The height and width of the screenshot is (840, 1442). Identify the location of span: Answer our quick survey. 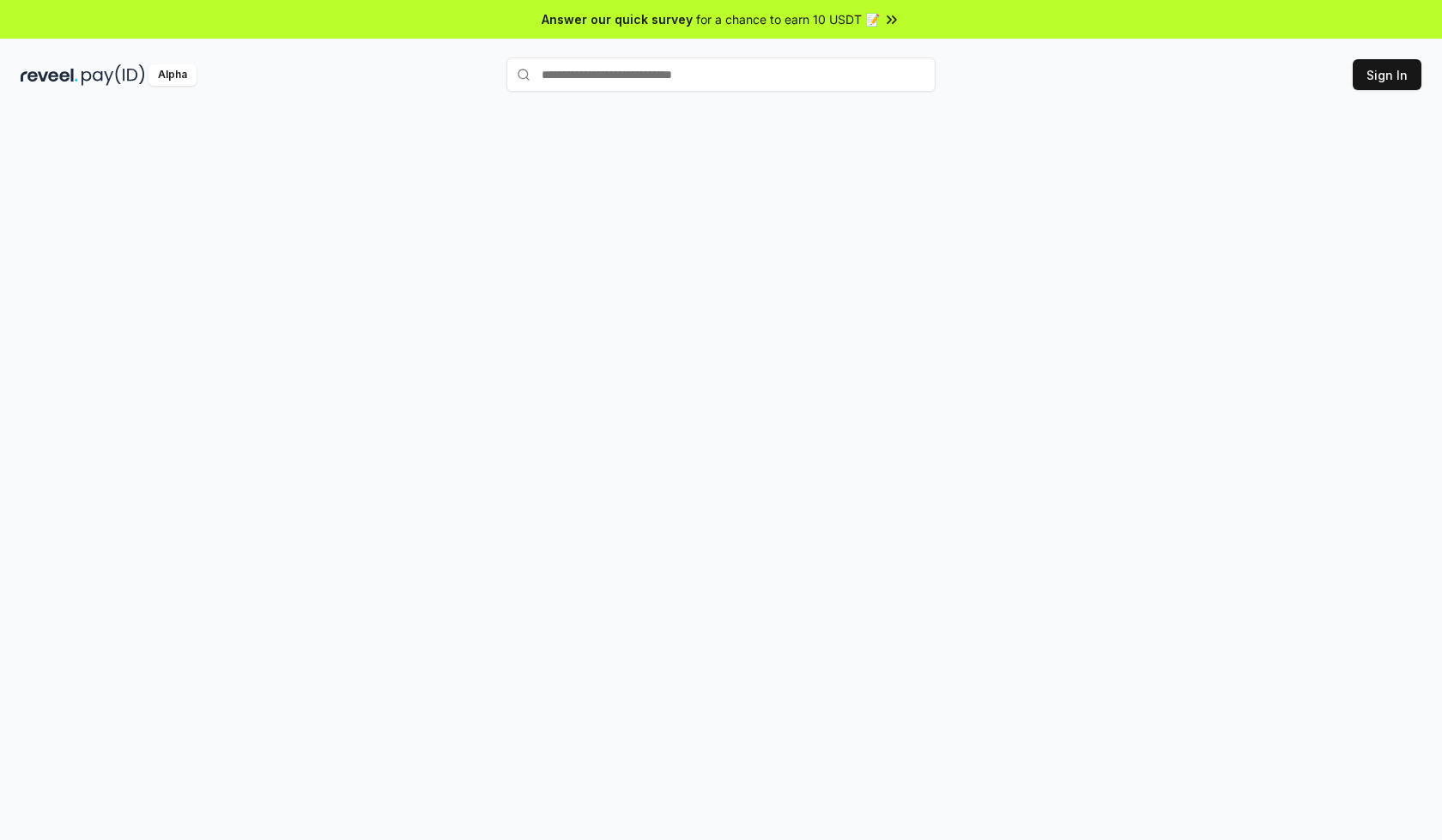
(617, 19).